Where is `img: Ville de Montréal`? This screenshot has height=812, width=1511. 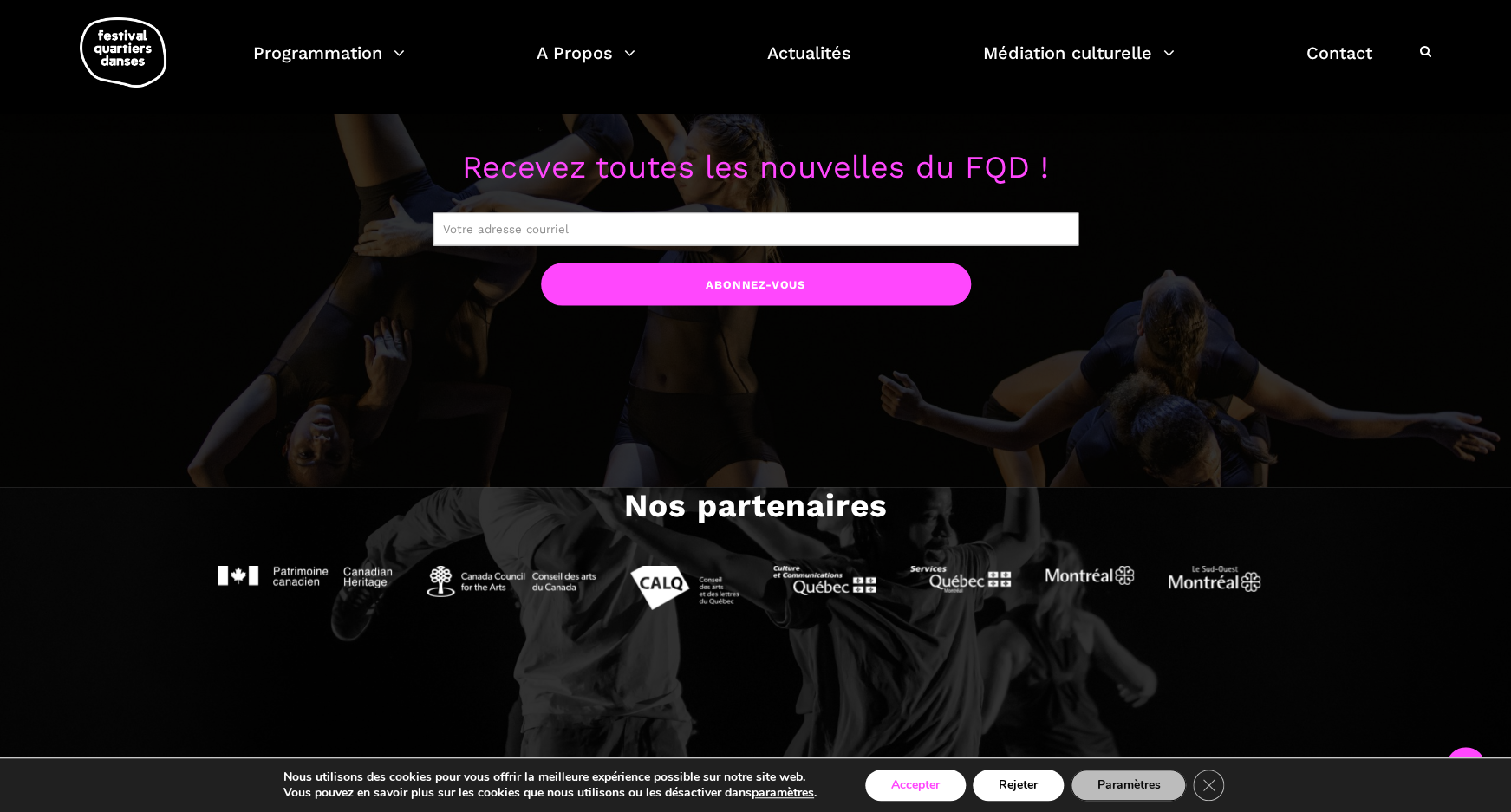
img: Ville de Montréal is located at coordinates (1090, 575).